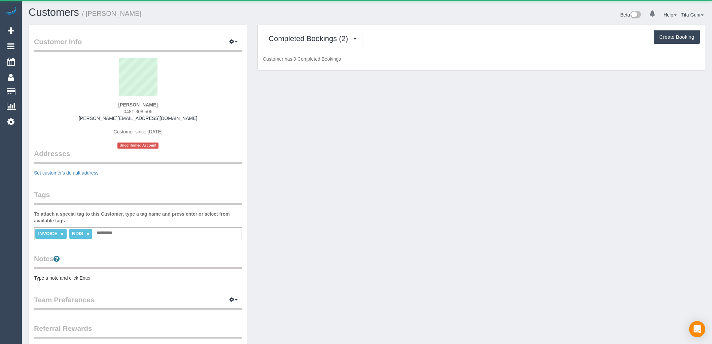  What do you see at coordinates (138, 261) in the screenshot?
I see `legend: Notes` at bounding box center [138, 261].